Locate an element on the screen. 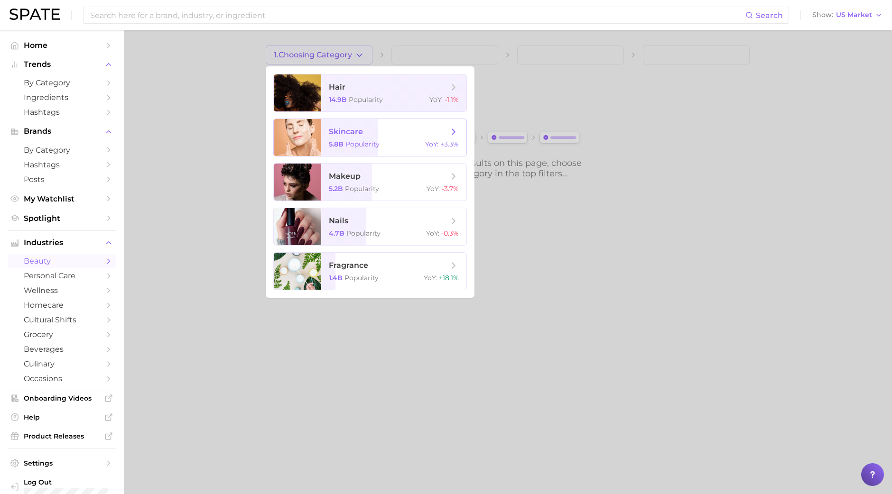 The image size is (892, 494). a: beverages is located at coordinates (62, 349).